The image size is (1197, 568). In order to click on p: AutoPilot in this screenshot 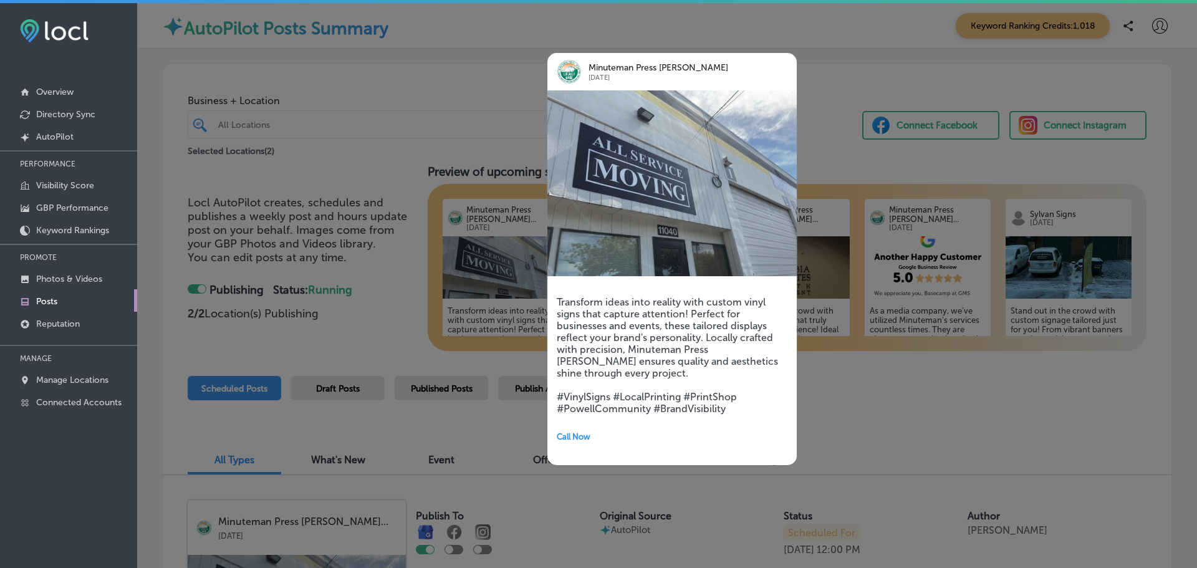, I will do `click(55, 137)`.